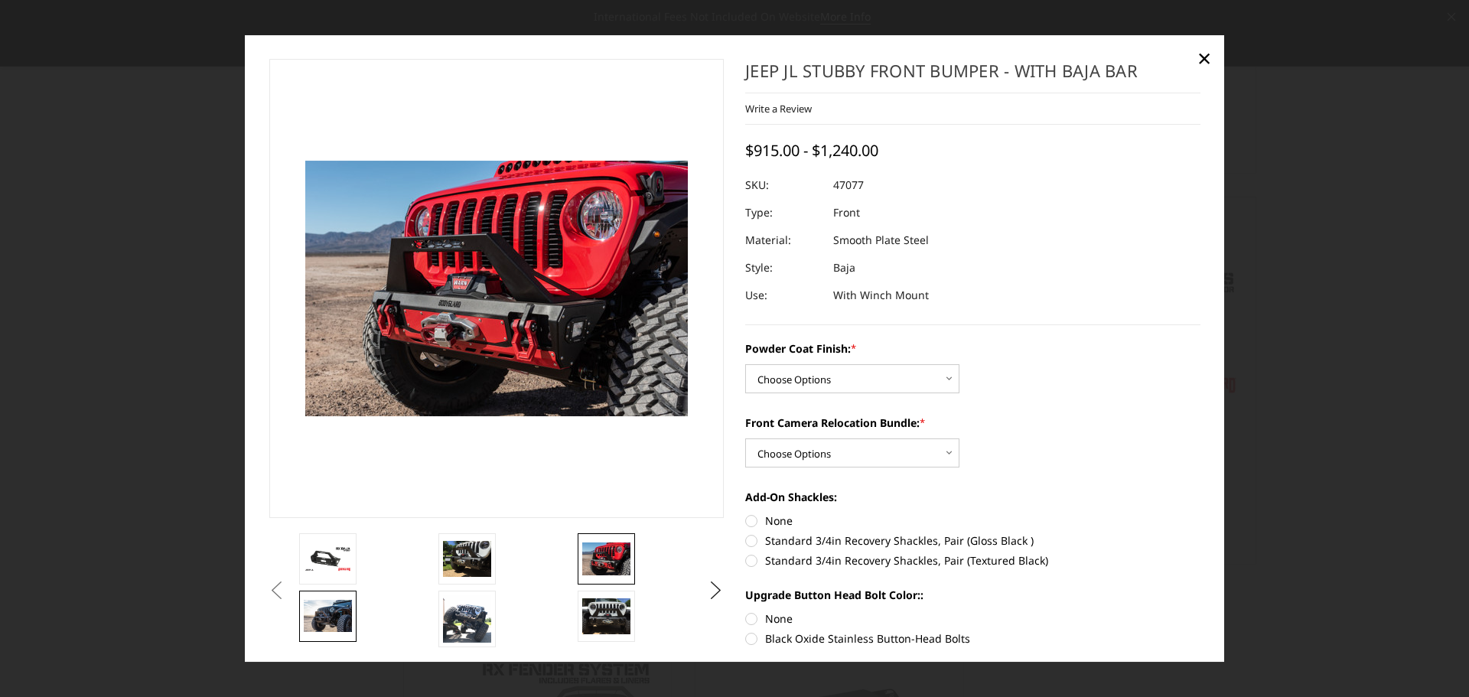 The width and height of the screenshot is (1469, 697). What do you see at coordinates (1204, 58) in the screenshot?
I see `a: Close` at bounding box center [1204, 58].